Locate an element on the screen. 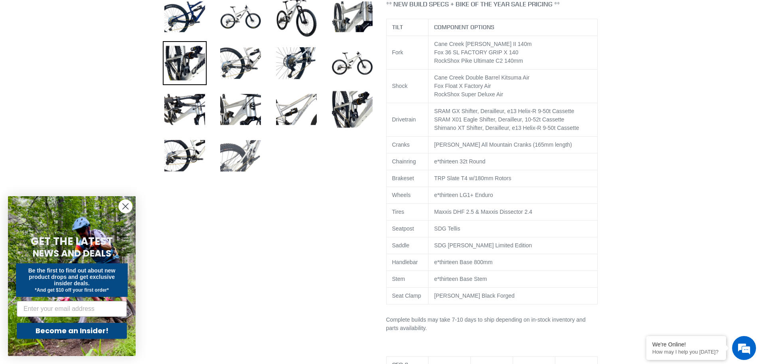 The width and height of the screenshot is (760, 364). button: Close dialog is located at coordinates (125, 206).